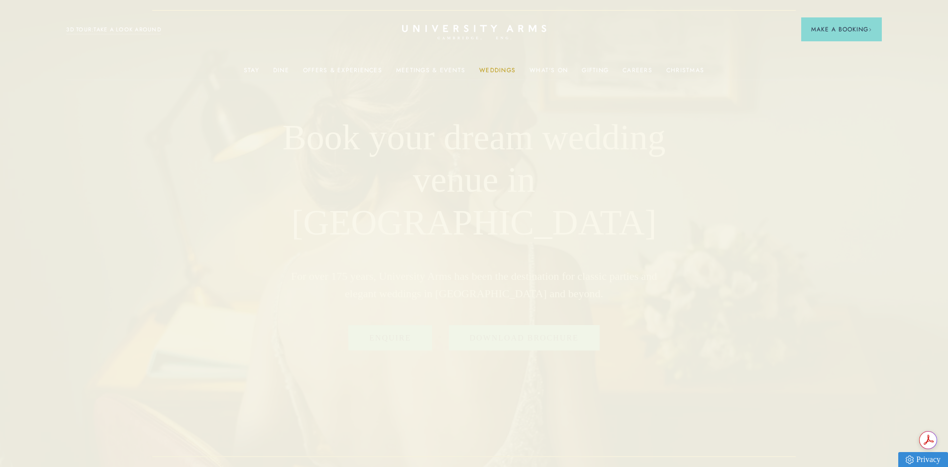 Image resolution: width=948 pixels, height=467 pixels. Describe the element at coordinates (870, 29) in the screenshot. I see `img: Arrow icon` at that location.